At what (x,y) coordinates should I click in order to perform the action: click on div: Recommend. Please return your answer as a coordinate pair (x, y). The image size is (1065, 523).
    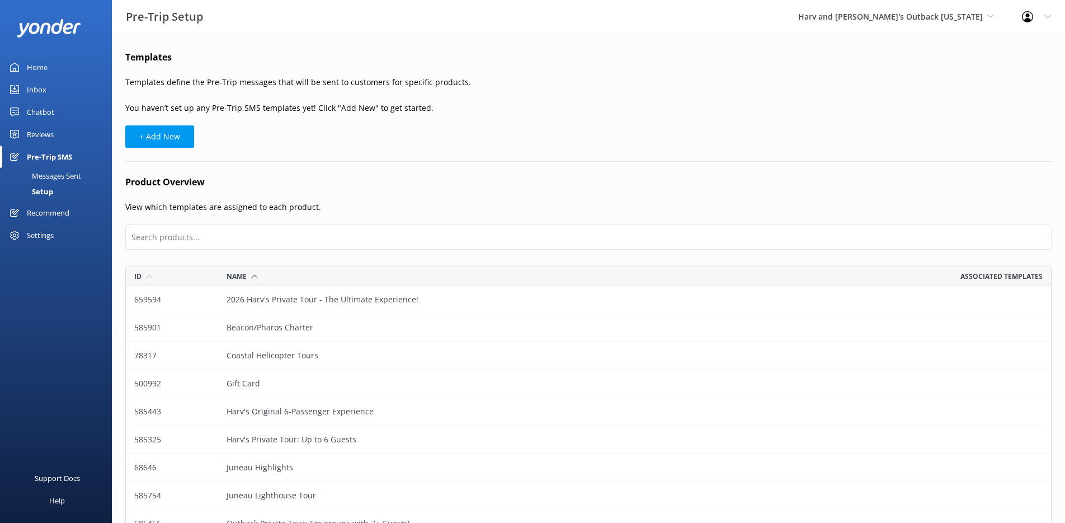
    Looking at the image, I should click on (48, 213).